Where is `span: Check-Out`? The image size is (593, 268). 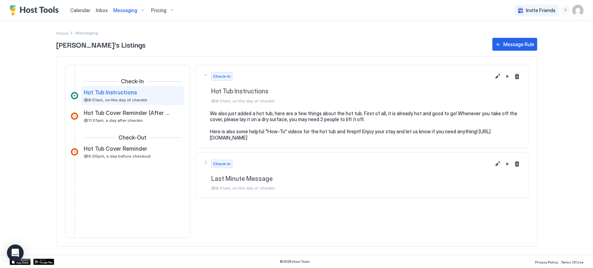 span: Check-Out is located at coordinates (132, 137).